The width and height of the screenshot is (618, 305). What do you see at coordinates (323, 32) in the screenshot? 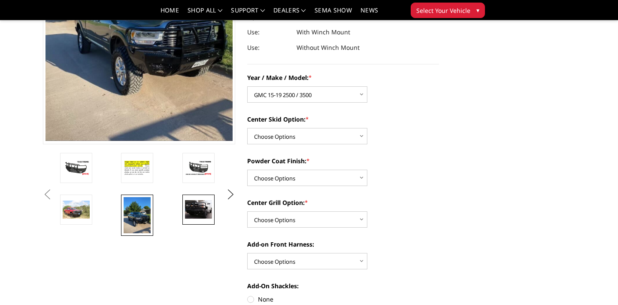
I see `dd: With Winch Mount` at bounding box center [323, 32].